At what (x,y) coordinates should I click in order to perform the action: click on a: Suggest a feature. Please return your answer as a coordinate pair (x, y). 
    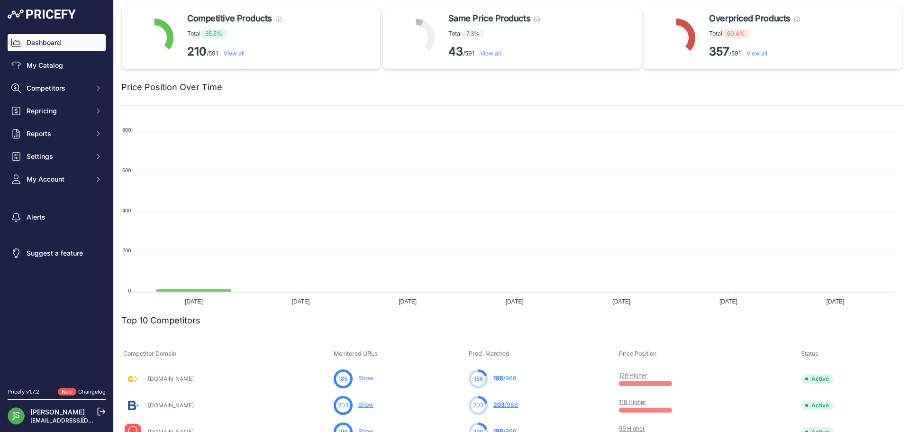
    Looking at the image, I should click on (56, 253).